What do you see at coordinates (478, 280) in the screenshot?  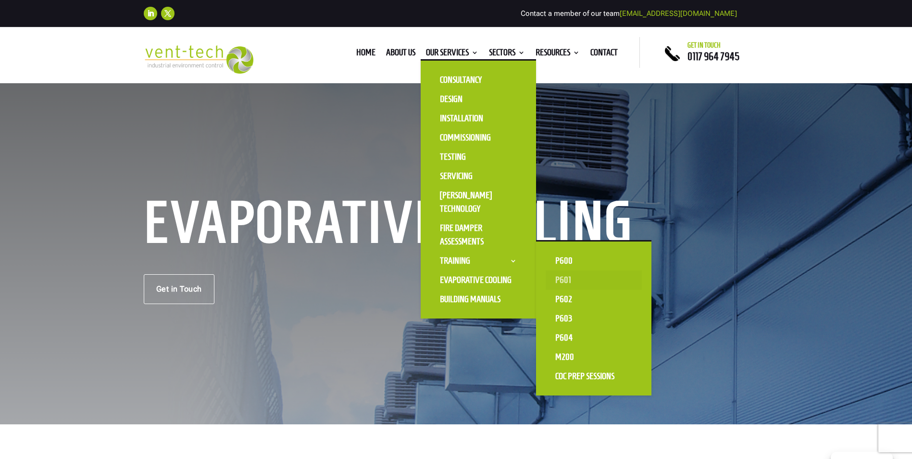 I see `a: Evaporative Cooling` at bounding box center [478, 280].